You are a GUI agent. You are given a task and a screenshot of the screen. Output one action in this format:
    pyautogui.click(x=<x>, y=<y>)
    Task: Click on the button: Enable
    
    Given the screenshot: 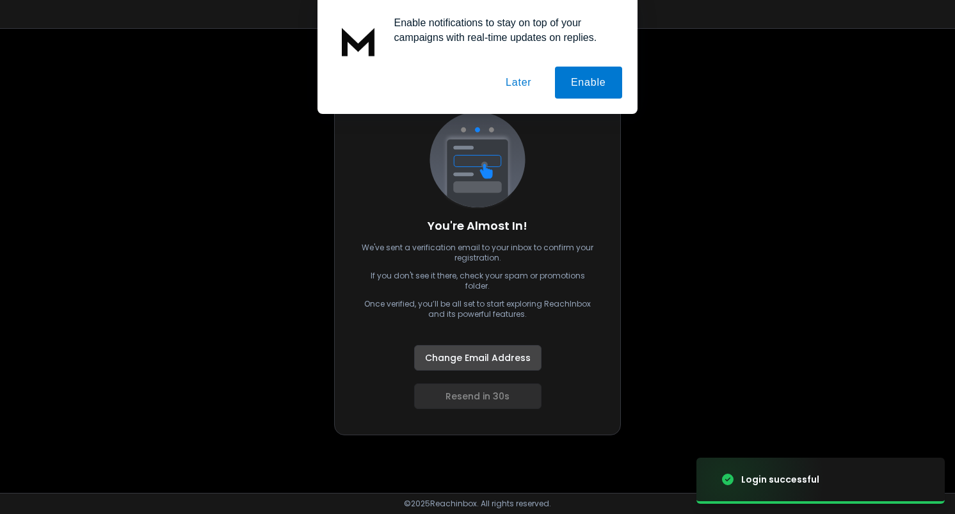 What is the action you would take?
    pyautogui.click(x=588, y=83)
    